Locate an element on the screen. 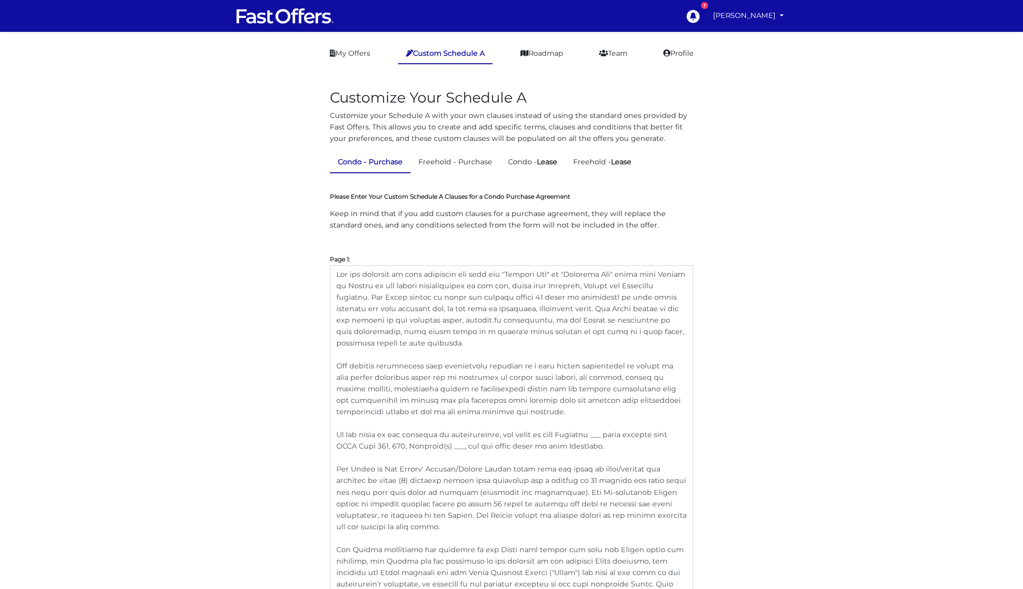  p: Keep in mind that if you add custom clauses for a purchase agreement, they will replace the stand... is located at coordinates (511, 219).